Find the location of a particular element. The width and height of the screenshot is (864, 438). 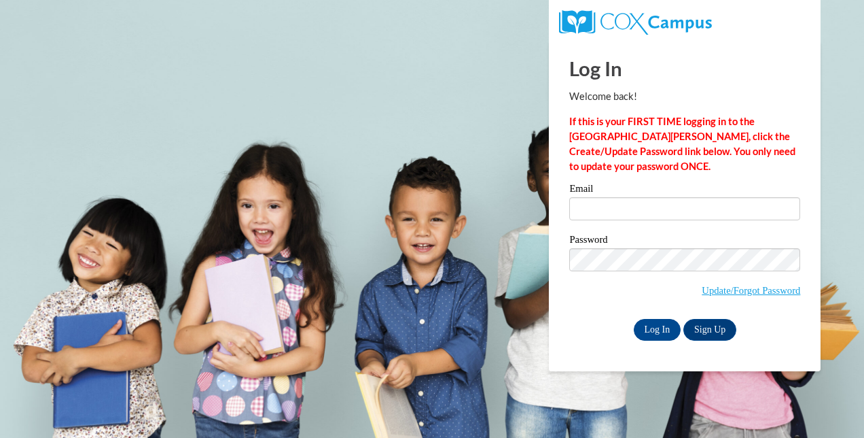

a: Sign Up is located at coordinates (710, 330).